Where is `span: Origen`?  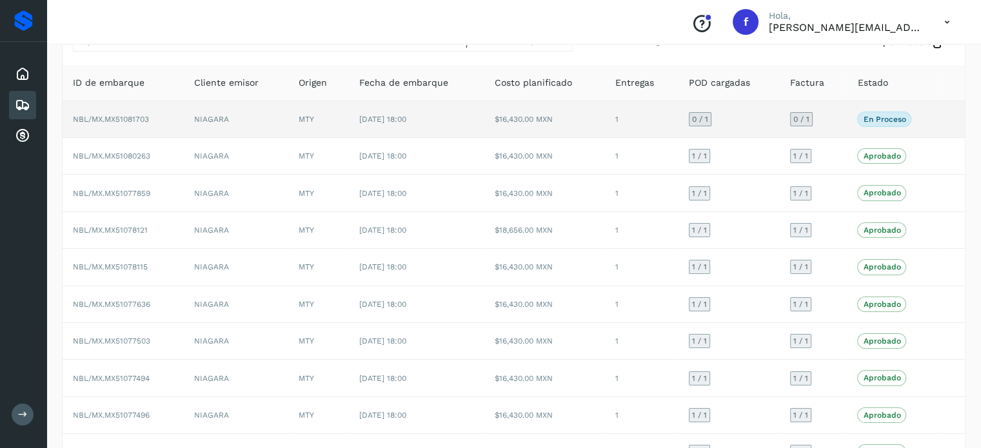
span: Origen is located at coordinates (313, 83).